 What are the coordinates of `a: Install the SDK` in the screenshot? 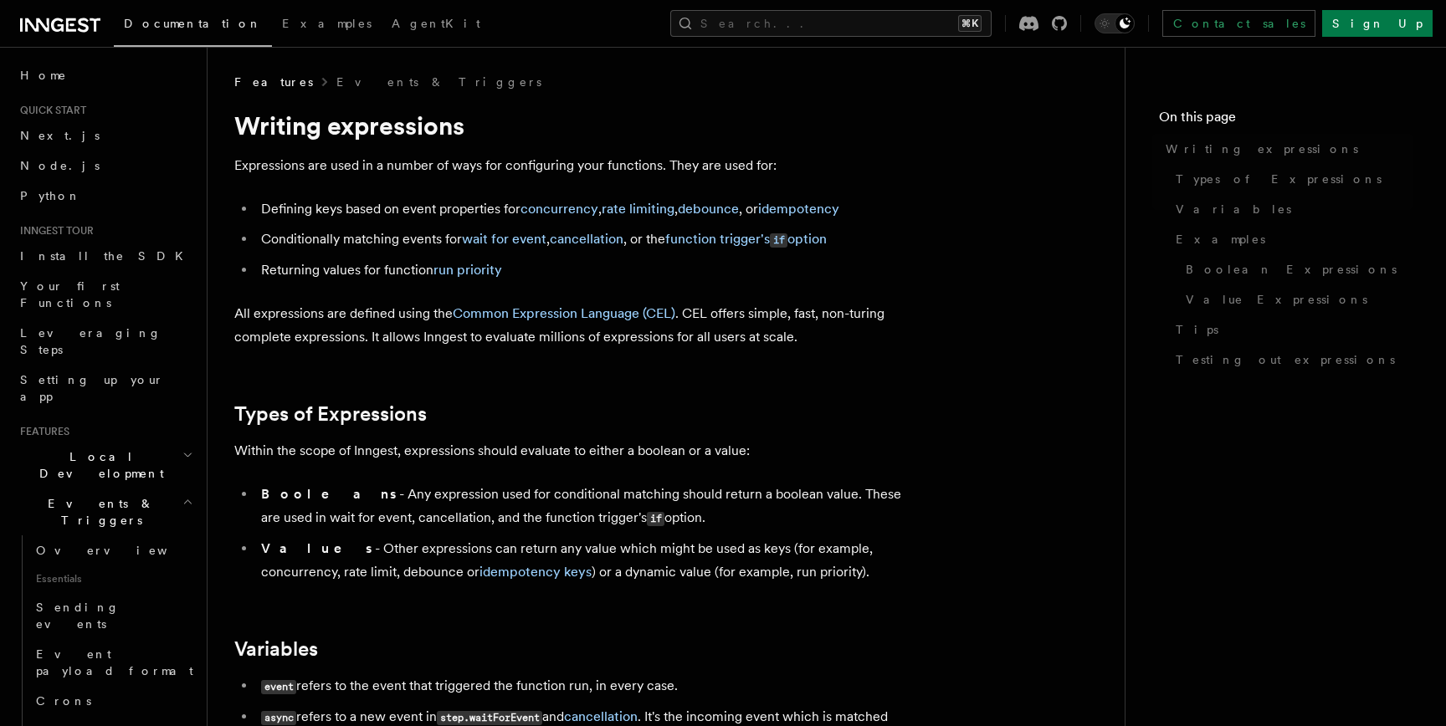 It's located at (105, 256).